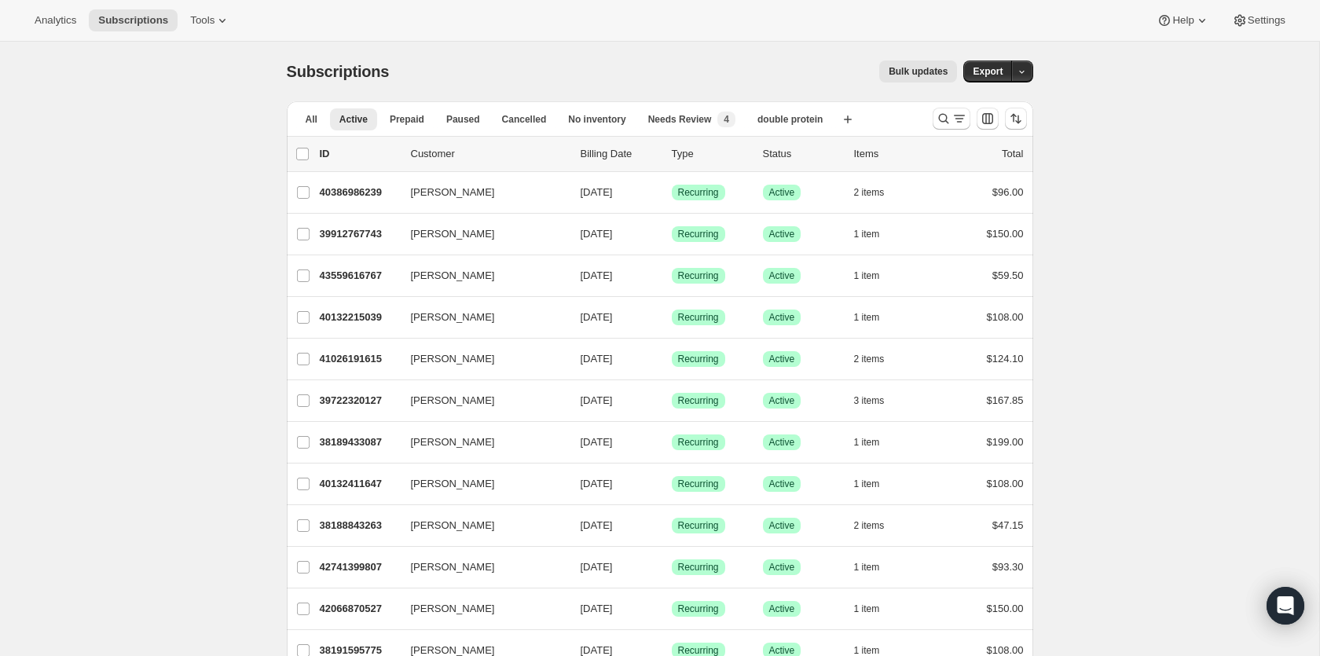 The image size is (1320, 656). What do you see at coordinates (1005, 608) in the screenshot?
I see `span: $150.00` at bounding box center [1005, 608].